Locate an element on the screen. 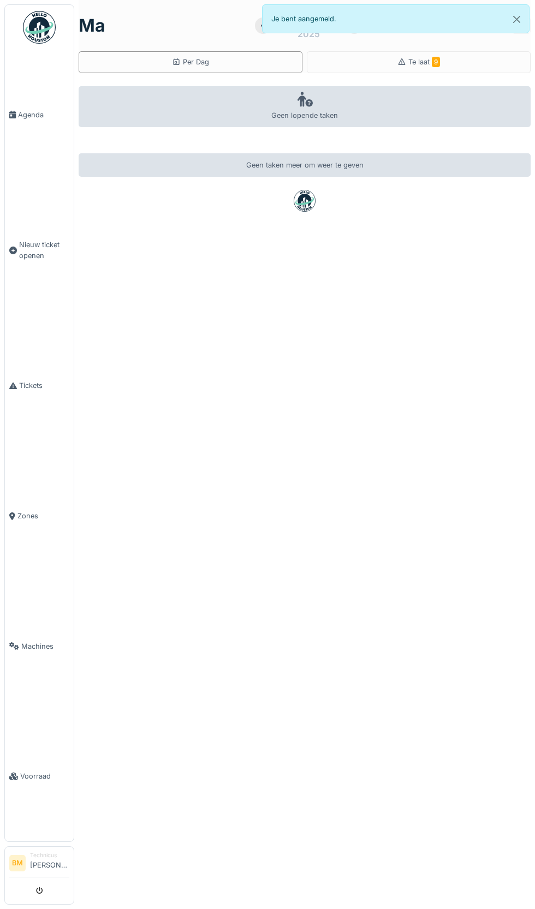 The width and height of the screenshot is (535, 909). span: Tickets is located at coordinates (44, 385).